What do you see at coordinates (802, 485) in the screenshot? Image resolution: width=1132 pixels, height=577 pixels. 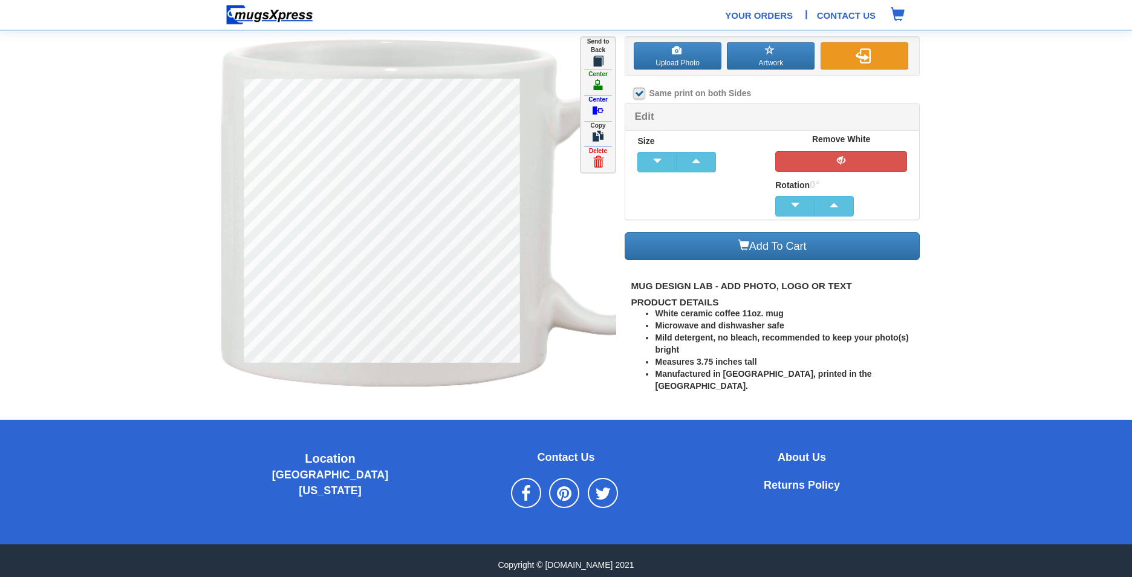 I see `b: Returns Policy` at bounding box center [802, 485].